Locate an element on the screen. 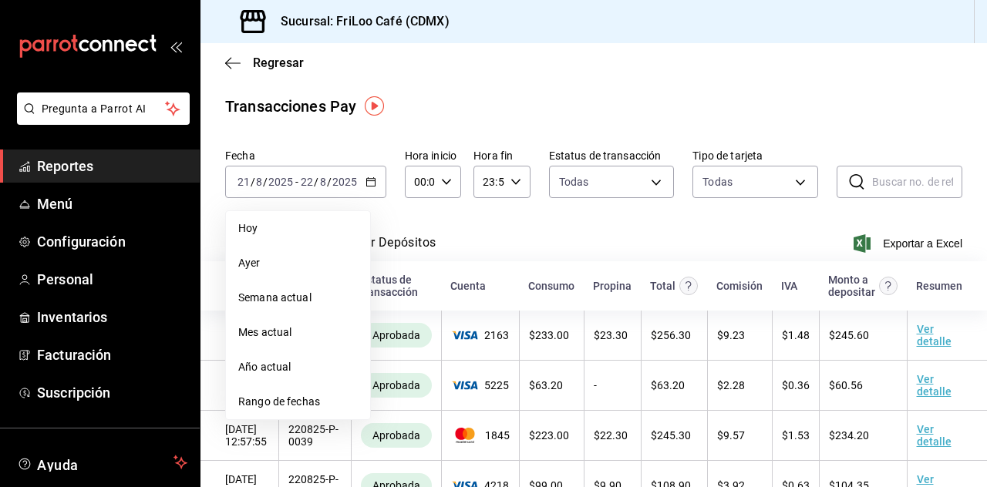 This screenshot has width=987, height=487. div: Transacciones Pay is located at coordinates (291, 106).